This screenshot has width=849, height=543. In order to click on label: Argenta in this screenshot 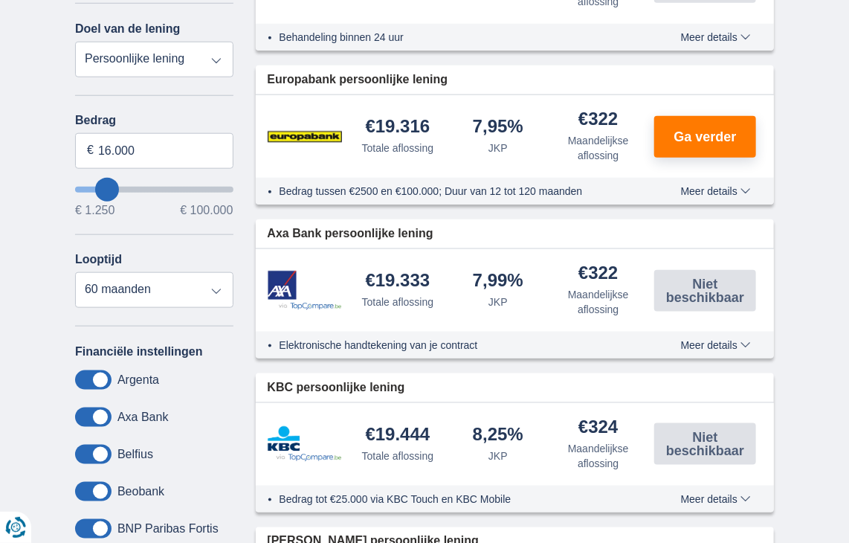, I will do `click(138, 380)`.